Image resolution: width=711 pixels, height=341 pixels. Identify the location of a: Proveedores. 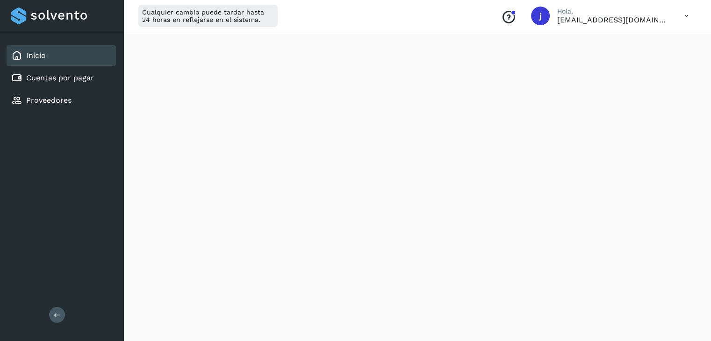
(49, 100).